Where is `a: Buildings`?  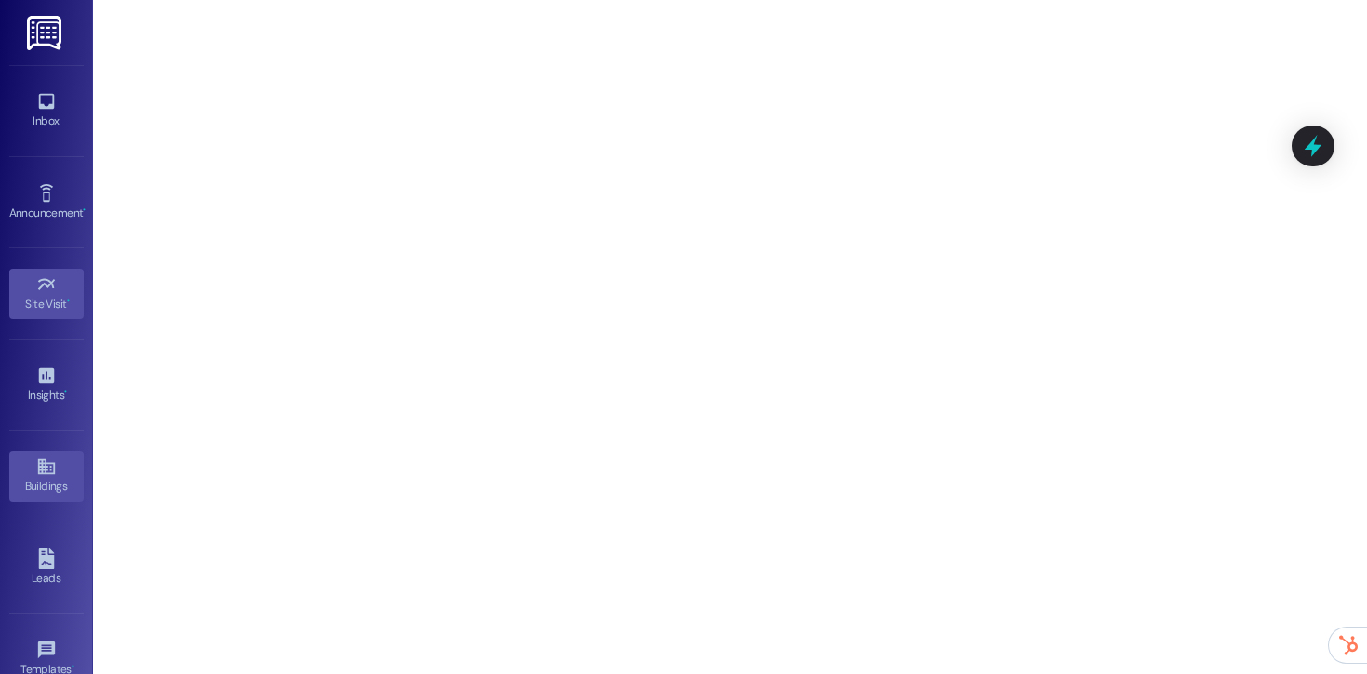 a: Buildings is located at coordinates (47, 476).